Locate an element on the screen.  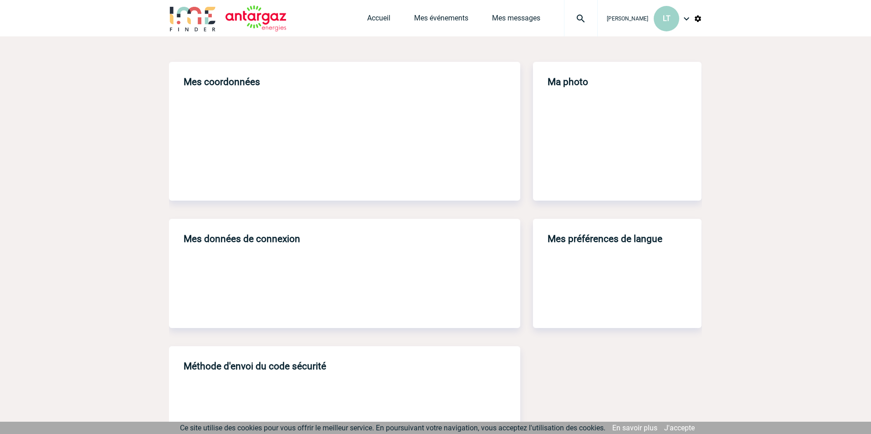
h4: Méthode d'envoi du code sécurité is located at coordinates (255, 367).